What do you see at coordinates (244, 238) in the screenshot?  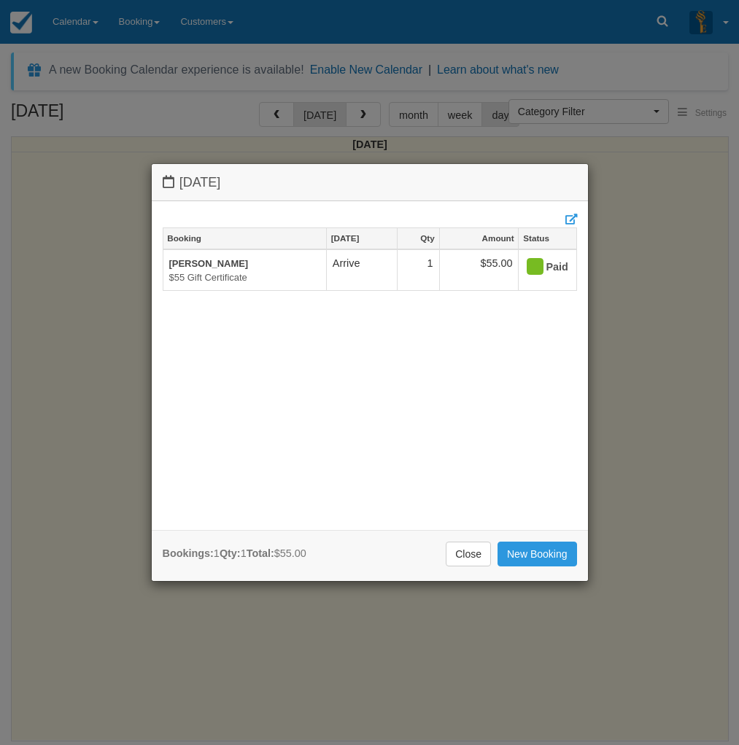 I see `a: Booking` at bounding box center [244, 238].